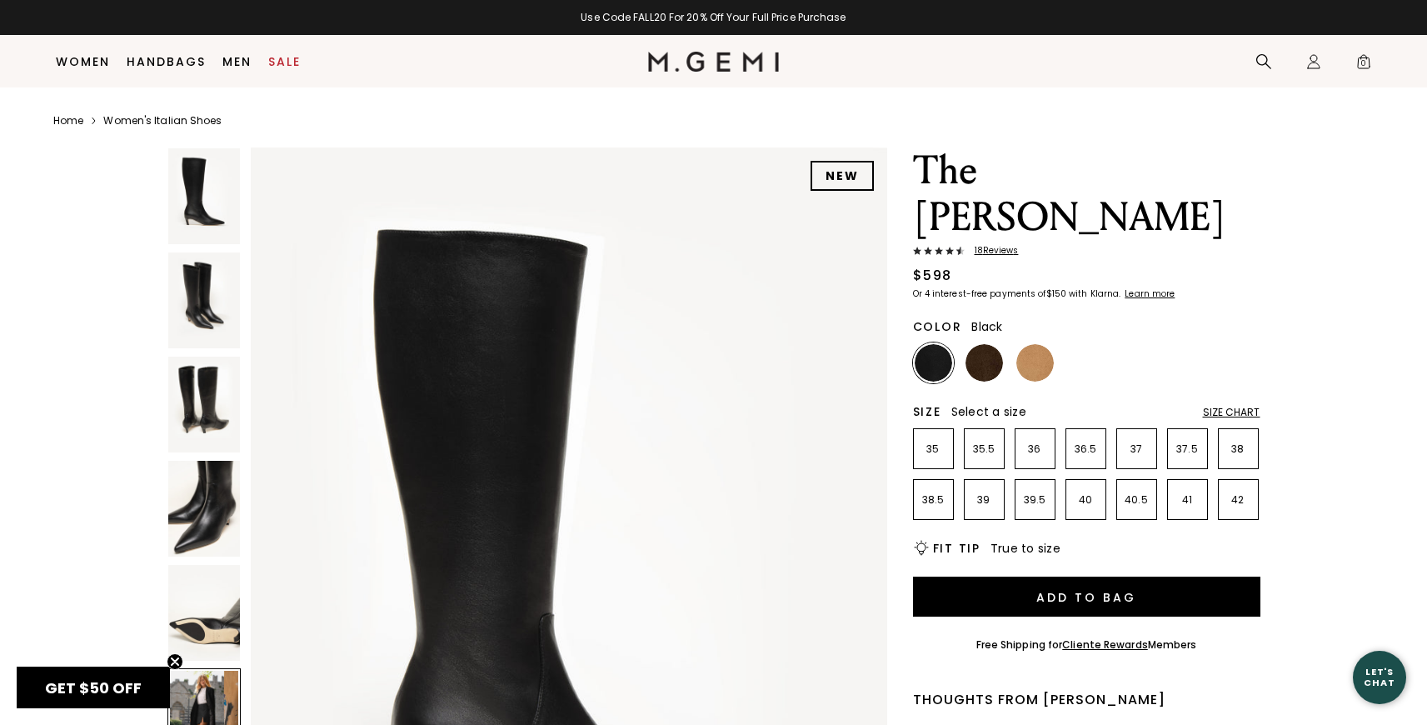 The width and height of the screenshot is (1427, 725). Describe the element at coordinates (175, 662) in the screenshot. I see `button: Close teaser` at that location.